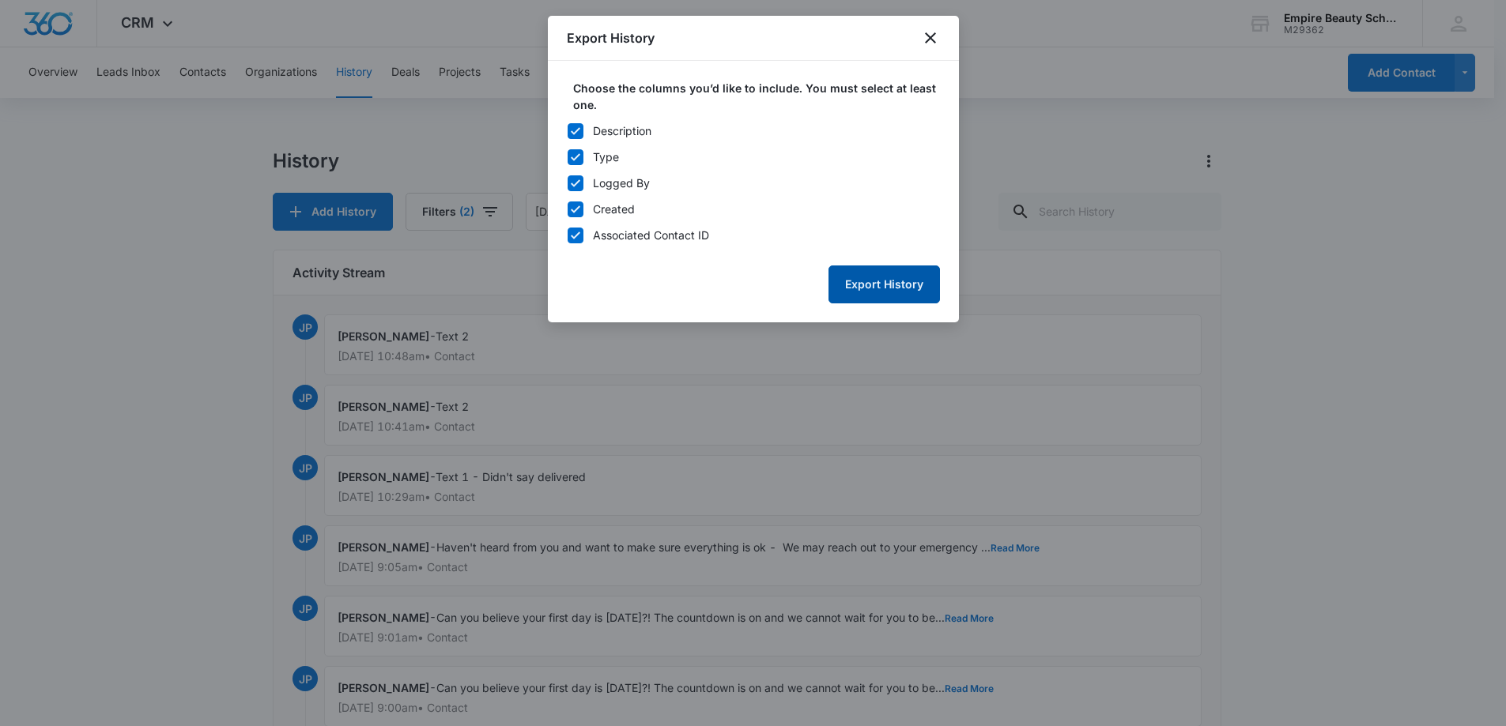 This screenshot has height=726, width=1506. Describe the element at coordinates (651, 235) in the screenshot. I see `div: Associated Contact ID` at that location.